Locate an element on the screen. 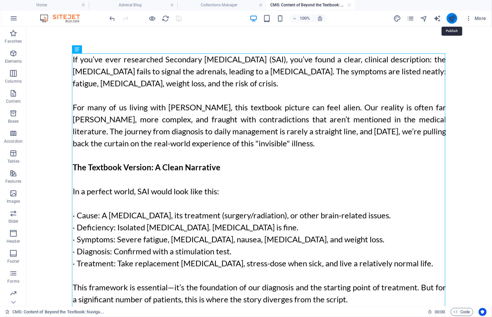 Image resolution: width=492 pixels, height=317 pixels. p: Header is located at coordinates (13, 241).